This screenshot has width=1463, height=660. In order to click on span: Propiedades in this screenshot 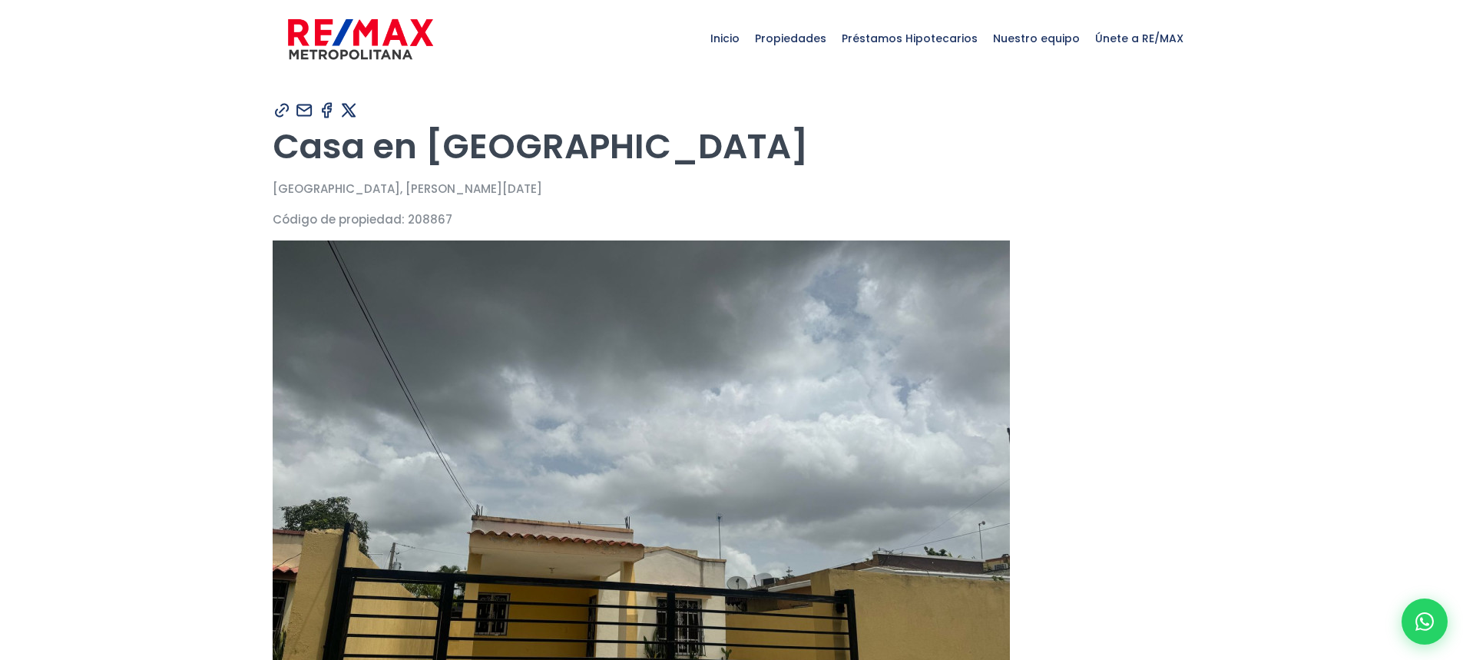, I will do `click(790, 38)`.